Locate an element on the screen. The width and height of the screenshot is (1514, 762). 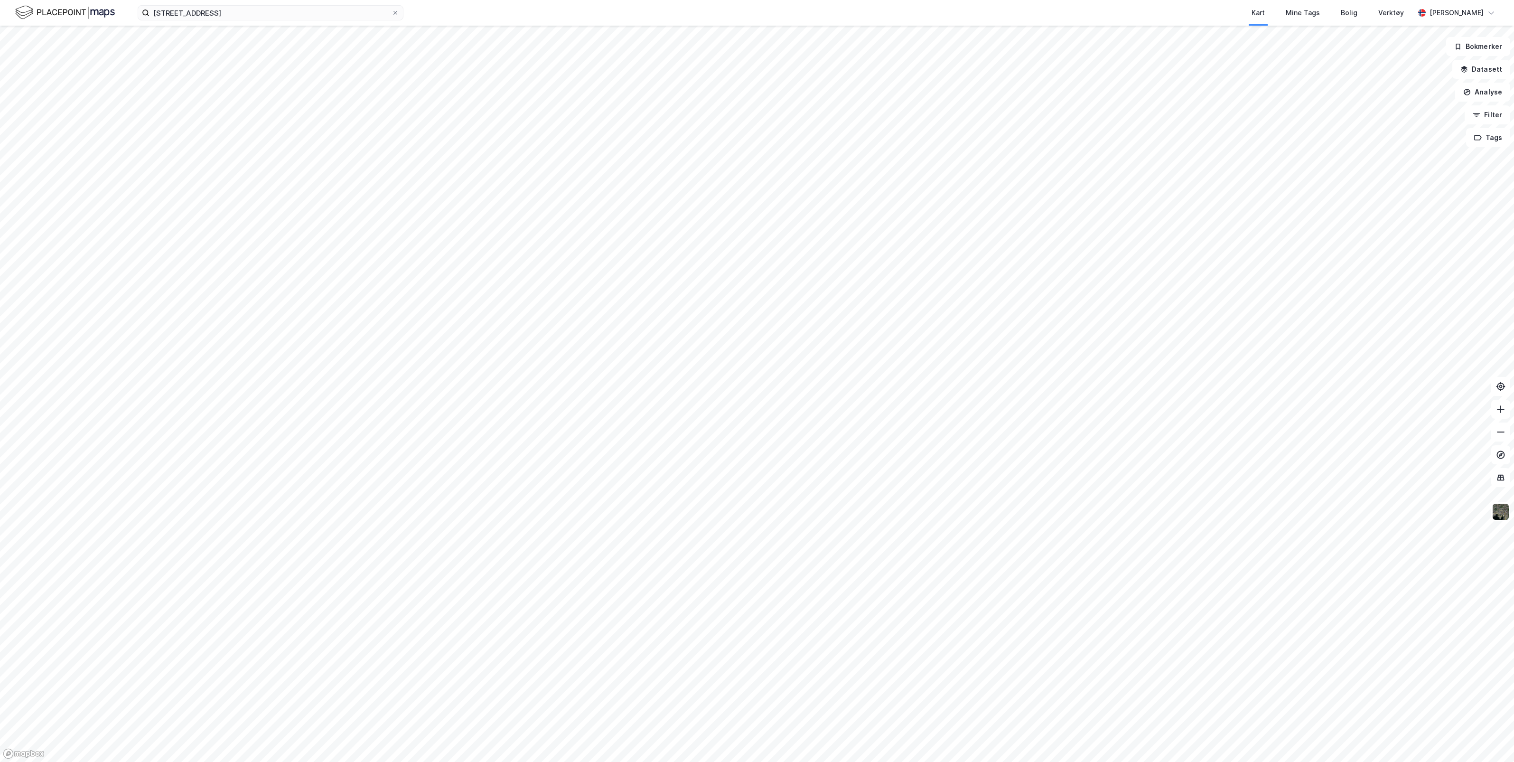
img: logo.f888ab2527a4732fd821a326f86c7f29.svg is located at coordinates (65, 12).